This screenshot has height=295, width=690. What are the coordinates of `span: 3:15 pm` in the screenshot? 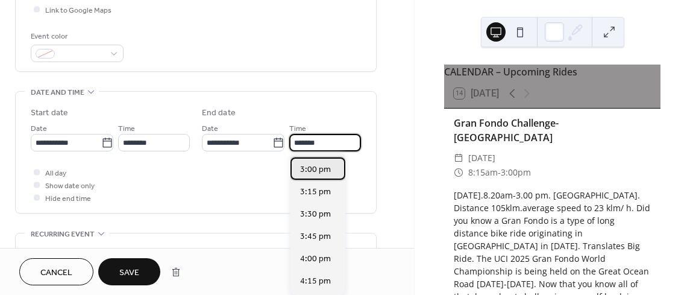 It's located at (315, 191).